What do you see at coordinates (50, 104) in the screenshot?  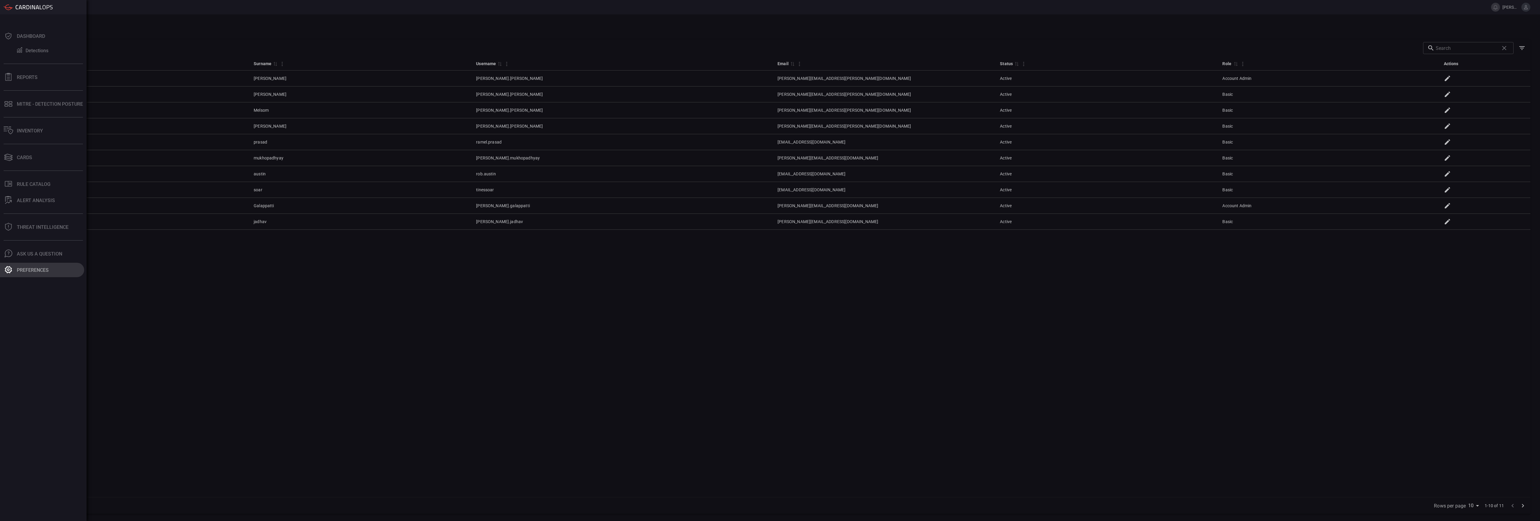 I see `div: MITRE - Detection Posture` at bounding box center [50, 104].